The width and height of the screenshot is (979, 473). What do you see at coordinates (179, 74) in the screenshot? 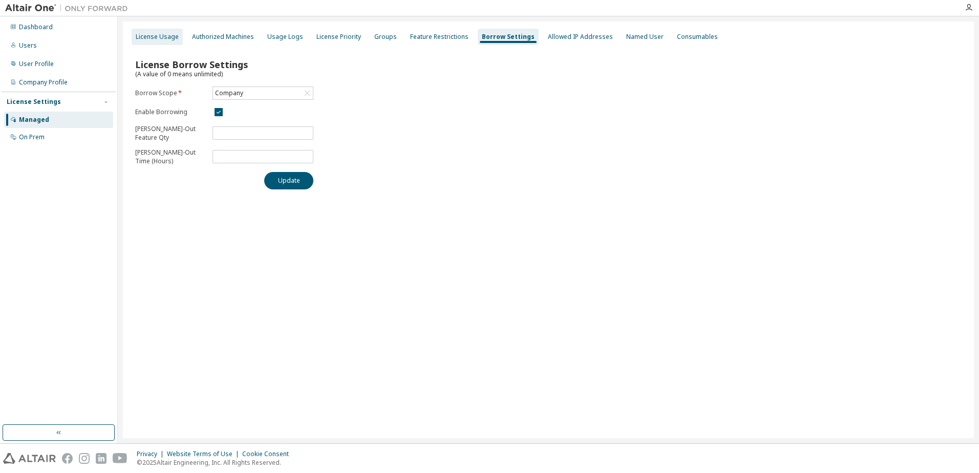
I see `span: (A value of 0 means unlimited)` at bounding box center [179, 74].